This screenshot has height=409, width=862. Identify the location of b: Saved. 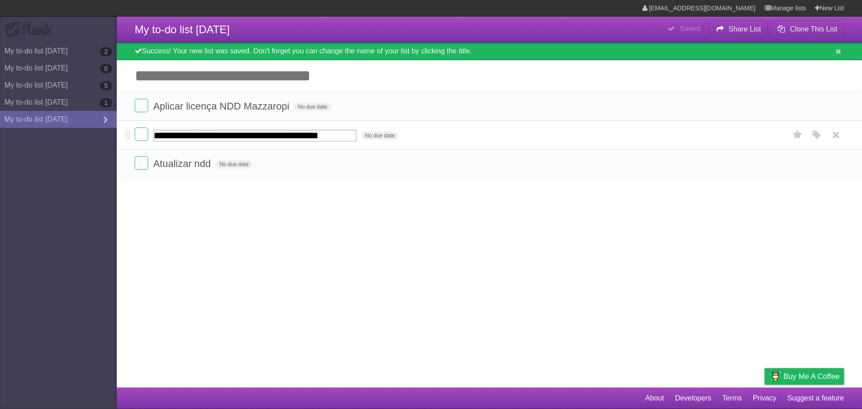
(690, 28).